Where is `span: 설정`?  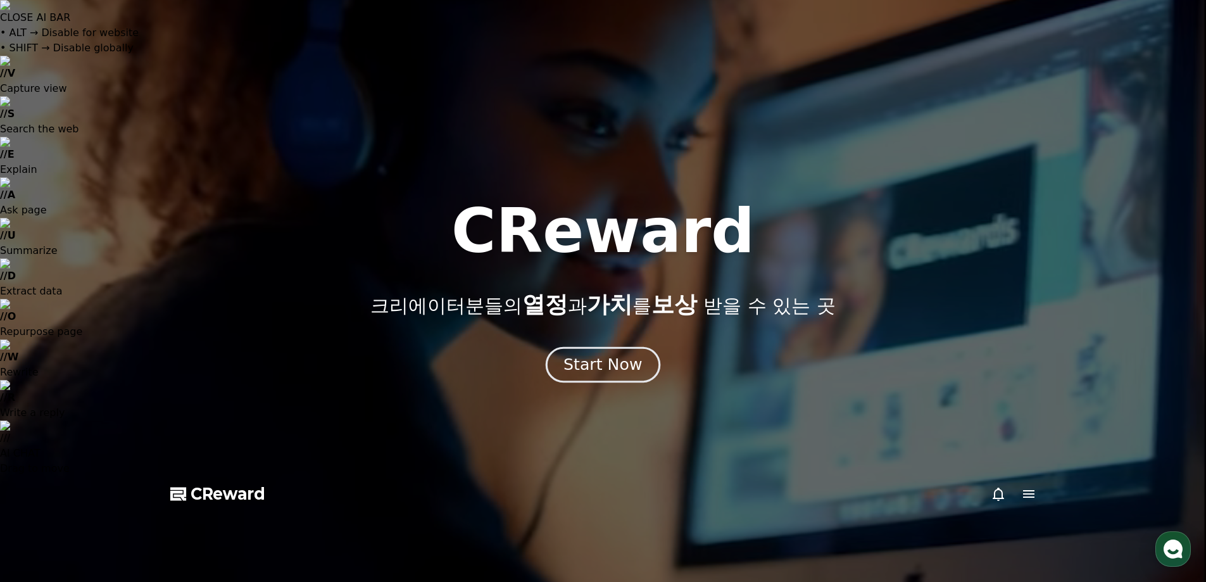
span: 설정 is located at coordinates (203, 425).